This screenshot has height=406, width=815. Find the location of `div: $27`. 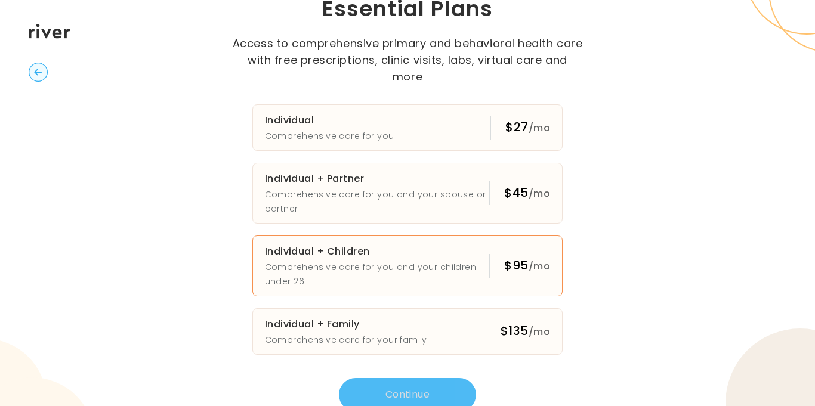

div: $27 is located at coordinates (528, 128).